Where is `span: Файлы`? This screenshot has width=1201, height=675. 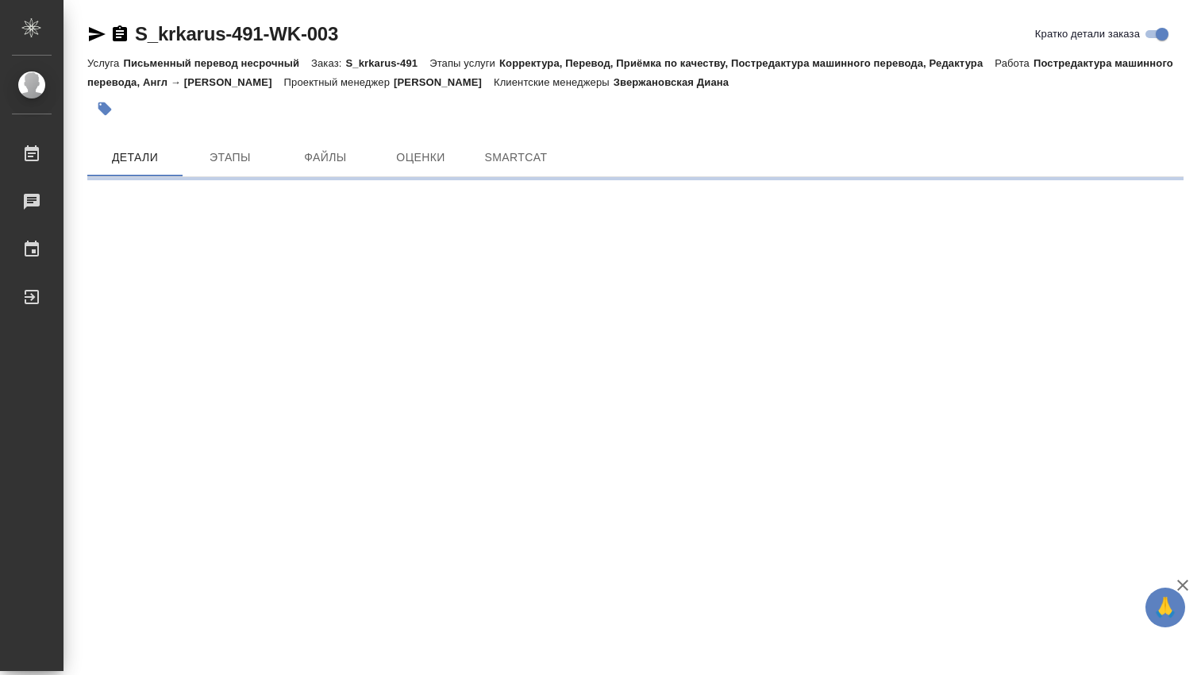 span: Файлы is located at coordinates (325, 157).